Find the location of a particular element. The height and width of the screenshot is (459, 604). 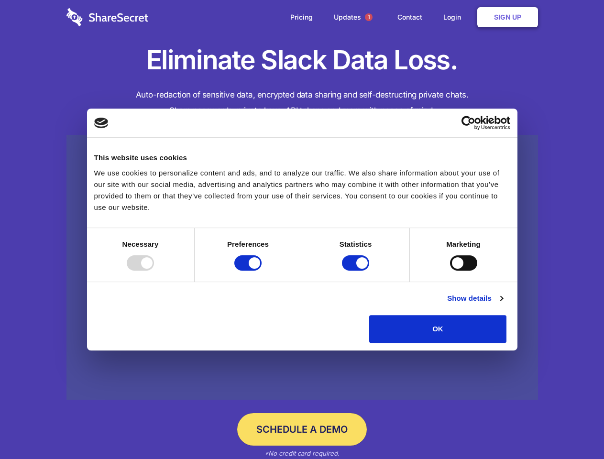

div: This website uses cookies is located at coordinates (302, 158).